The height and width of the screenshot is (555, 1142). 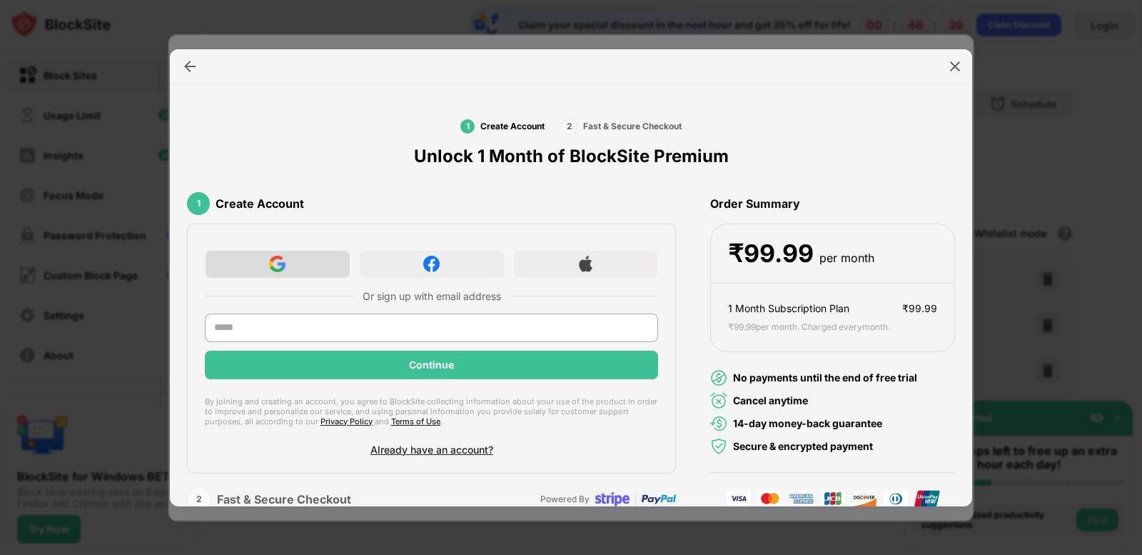 What do you see at coordinates (415, 421) in the screenshot?
I see `a: Terms of Use` at bounding box center [415, 421].